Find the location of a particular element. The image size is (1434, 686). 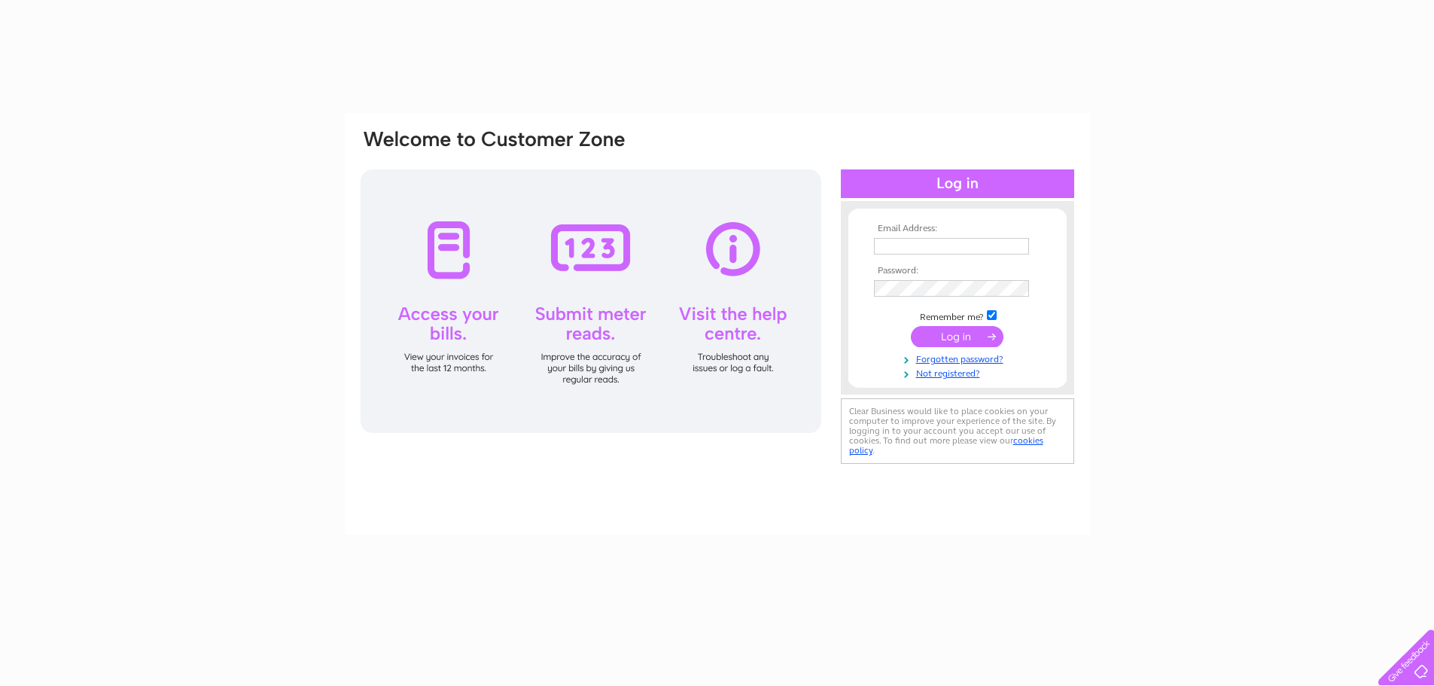

input: Submit is located at coordinates (957, 337).